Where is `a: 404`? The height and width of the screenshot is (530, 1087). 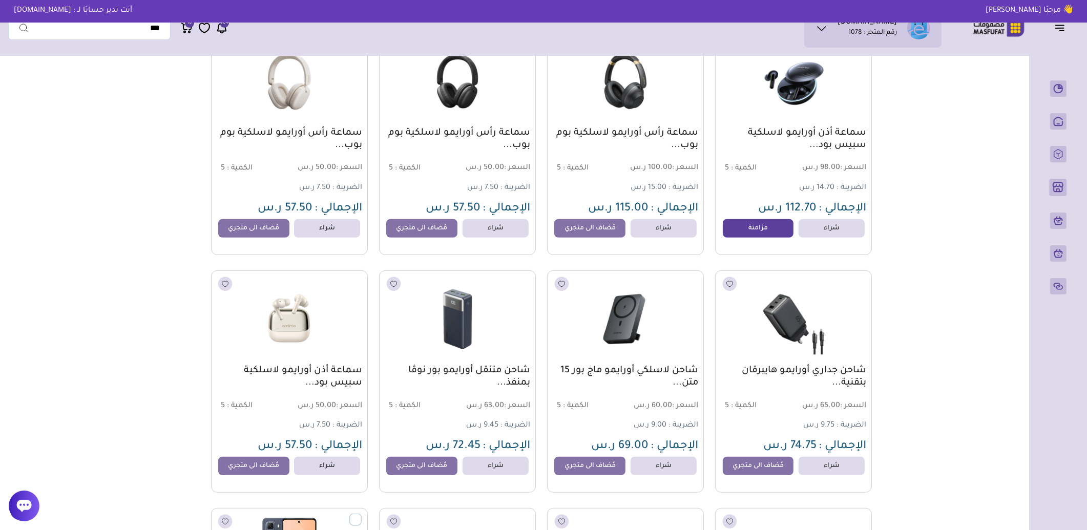
a: 404 is located at coordinates (222, 28).